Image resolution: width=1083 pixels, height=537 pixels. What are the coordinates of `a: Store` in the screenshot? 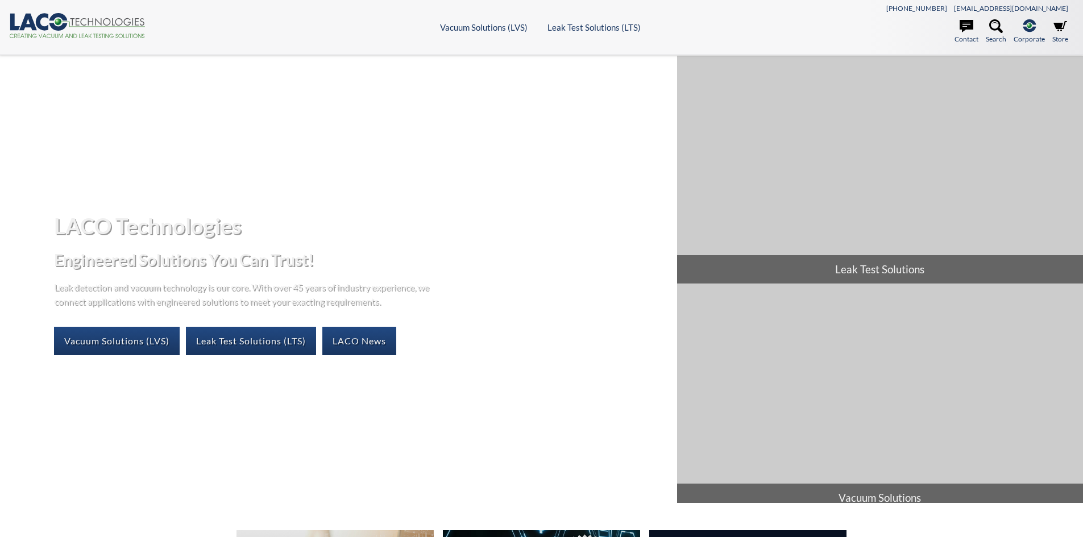 It's located at (1060, 32).